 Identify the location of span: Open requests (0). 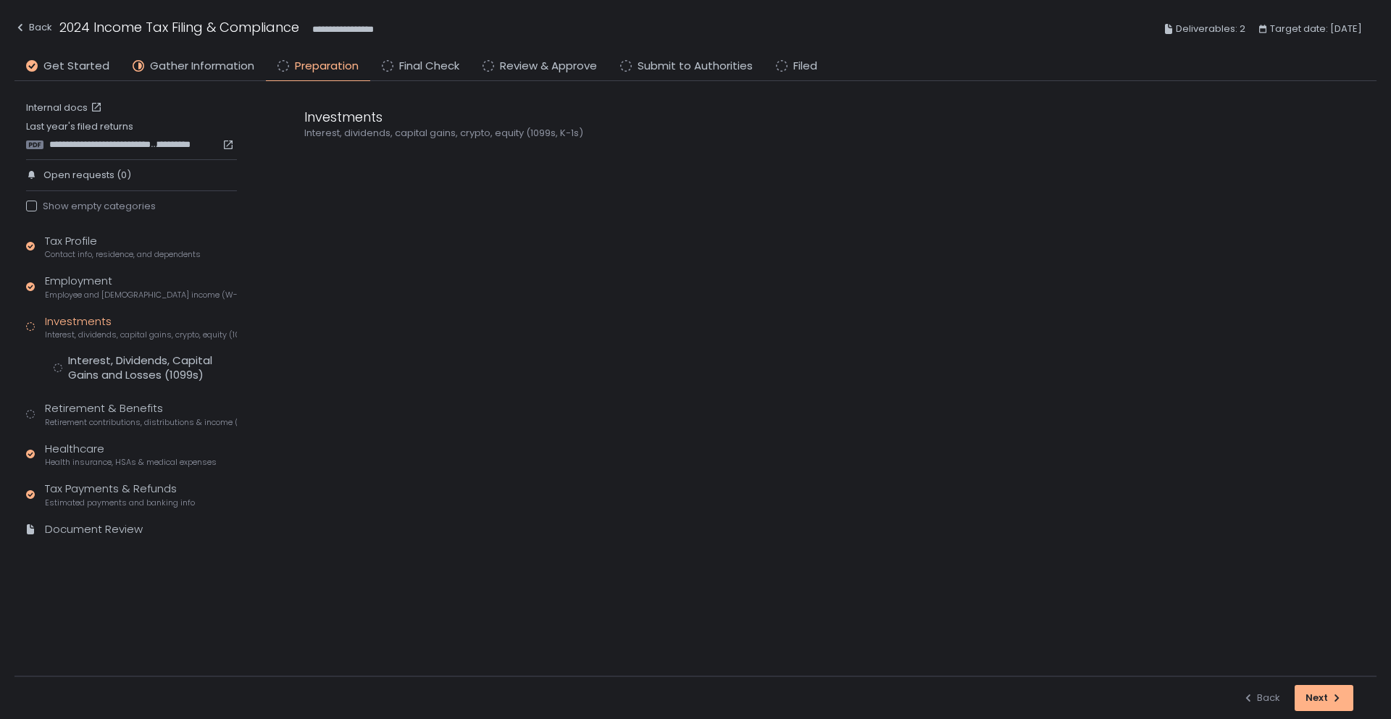
(87, 175).